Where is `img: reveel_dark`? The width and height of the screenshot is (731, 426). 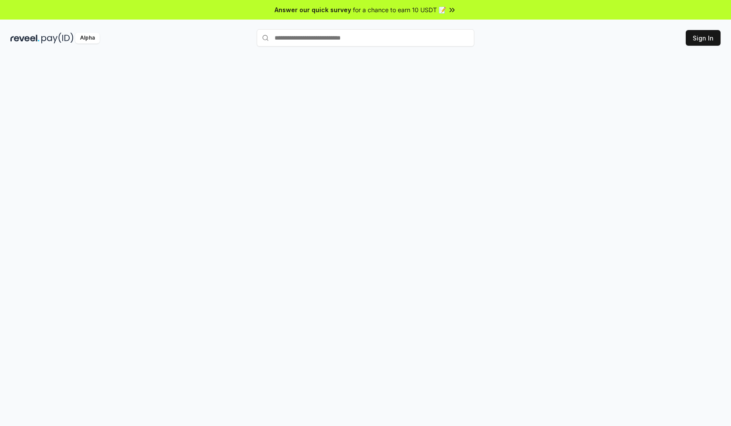
img: reveel_dark is located at coordinates (25, 38).